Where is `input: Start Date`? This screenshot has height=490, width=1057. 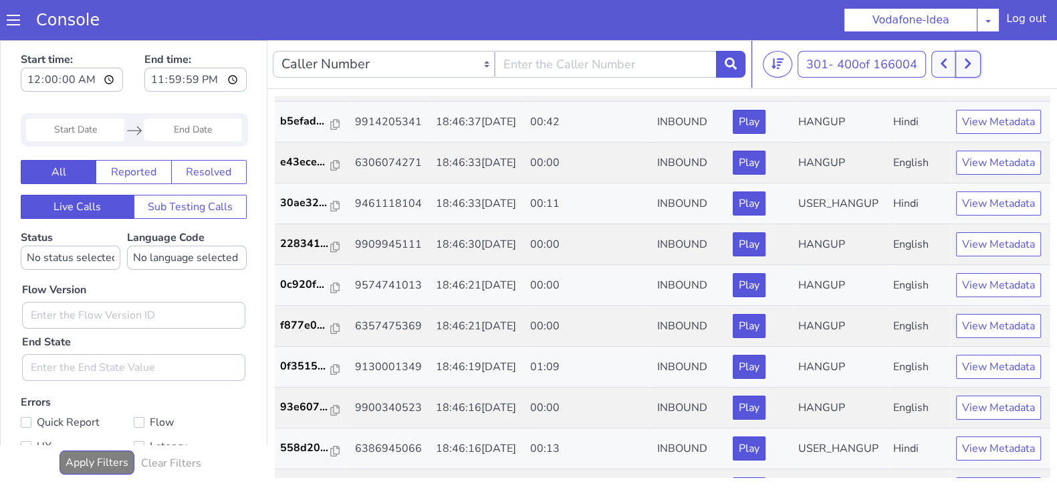 input: Start Date is located at coordinates (75, 90).